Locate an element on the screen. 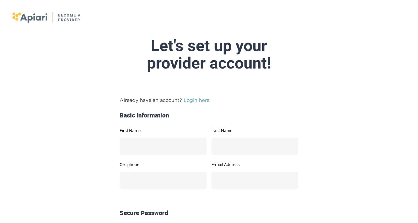 This screenshot has width=418, height=223. label: Last Name is located at coordinates (255, 131).